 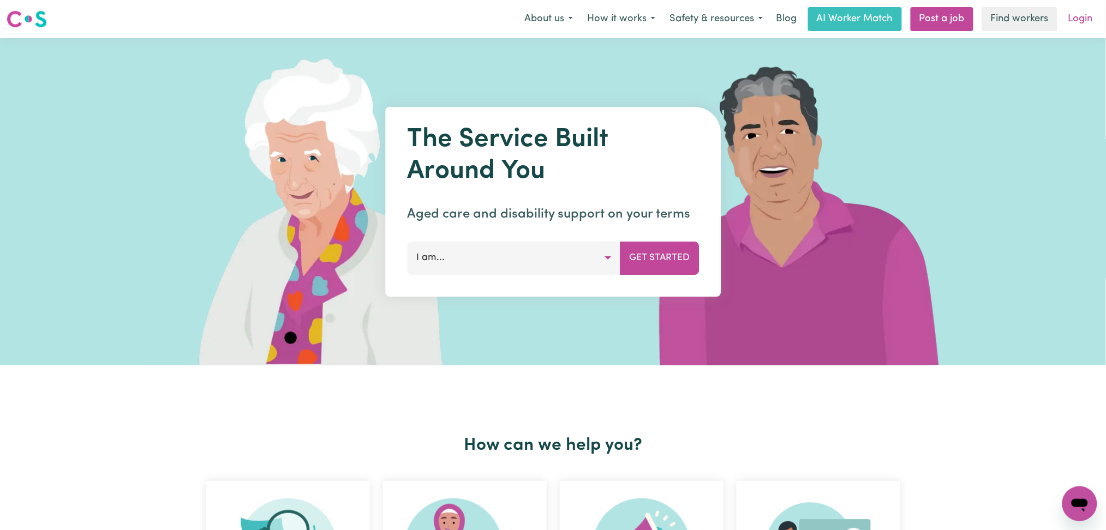 What do you see at coordinates (659, 258) in the screenshot?
I see `button: Get Started` at bounding box center [659, 258].